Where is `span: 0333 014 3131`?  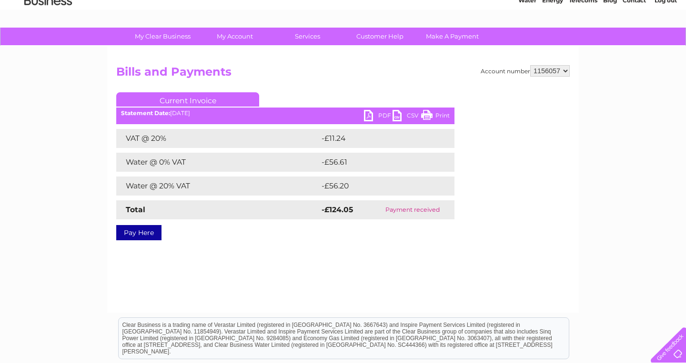 span: 0333 014 3131 is located at coordinates (539, 10).